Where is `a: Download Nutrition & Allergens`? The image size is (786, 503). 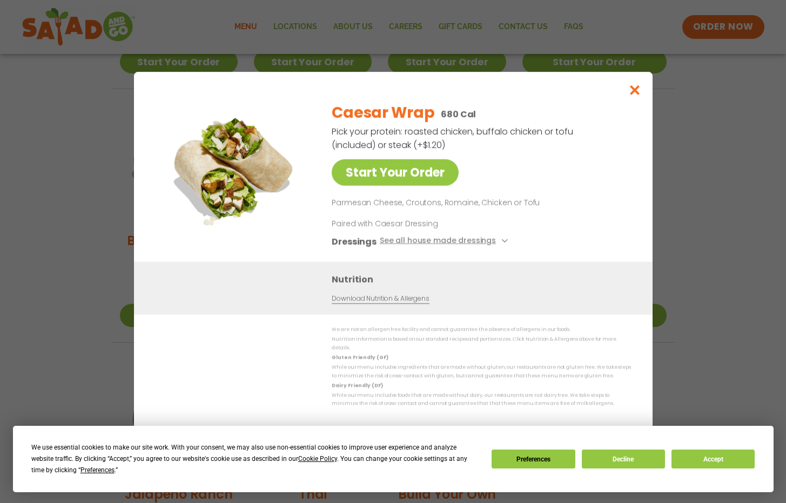
a: Download Nutrition & Allergens is located at coordinates (380, 299).